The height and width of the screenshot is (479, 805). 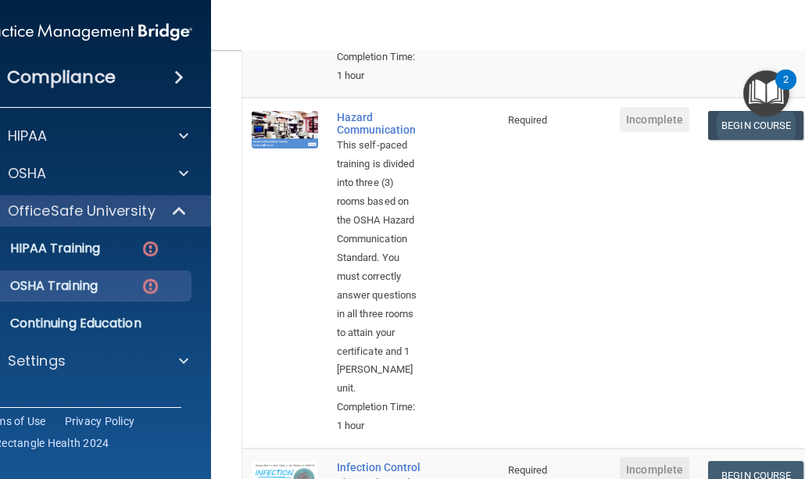 What do you see at coordinates (756, 125) in the screenshot?
I see `a: Begin Course` at bounding box center [756, 125].